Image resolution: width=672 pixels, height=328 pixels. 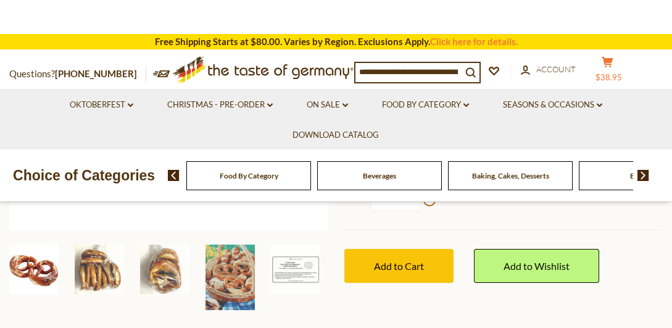 I want to click on a: Account, so click(x=548, y=70).